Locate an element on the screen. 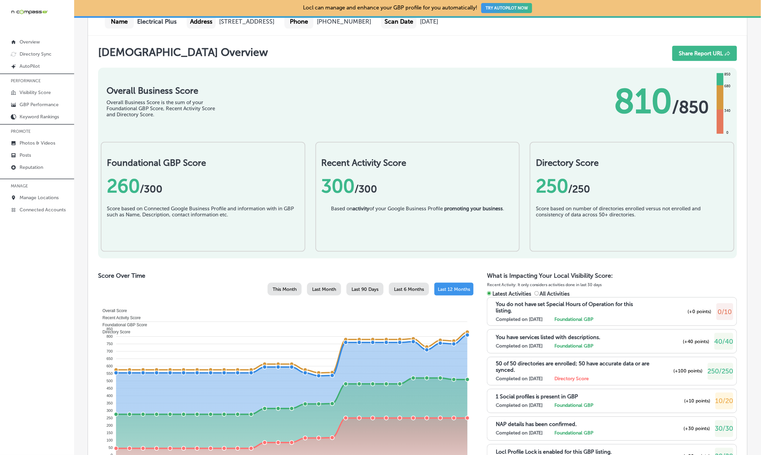  span: Last 12 Months is located at coordinates (454, 289).